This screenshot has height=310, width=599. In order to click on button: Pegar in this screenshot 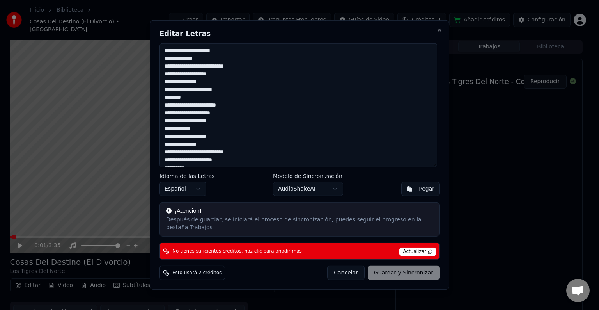, I will do `click(421, 189)`.